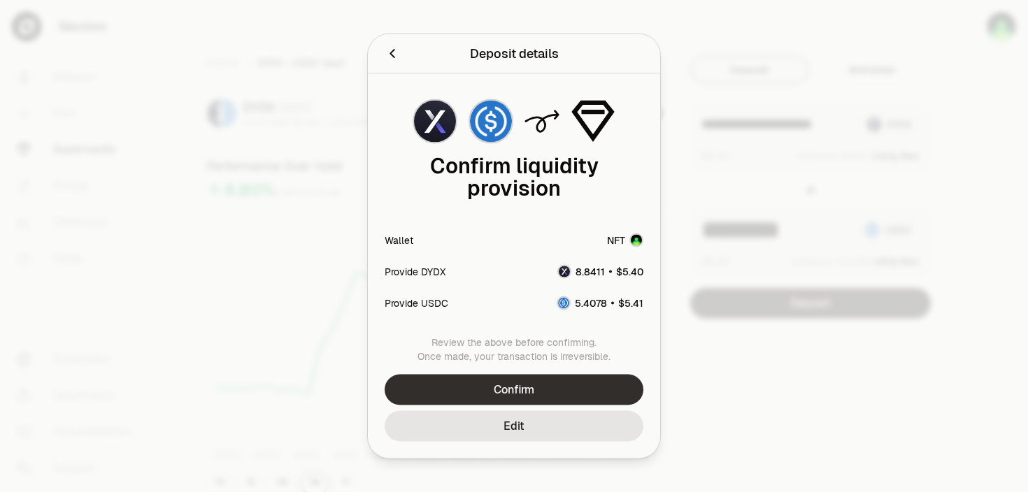  I want to click on div: Deposit details, so click(514, 54).